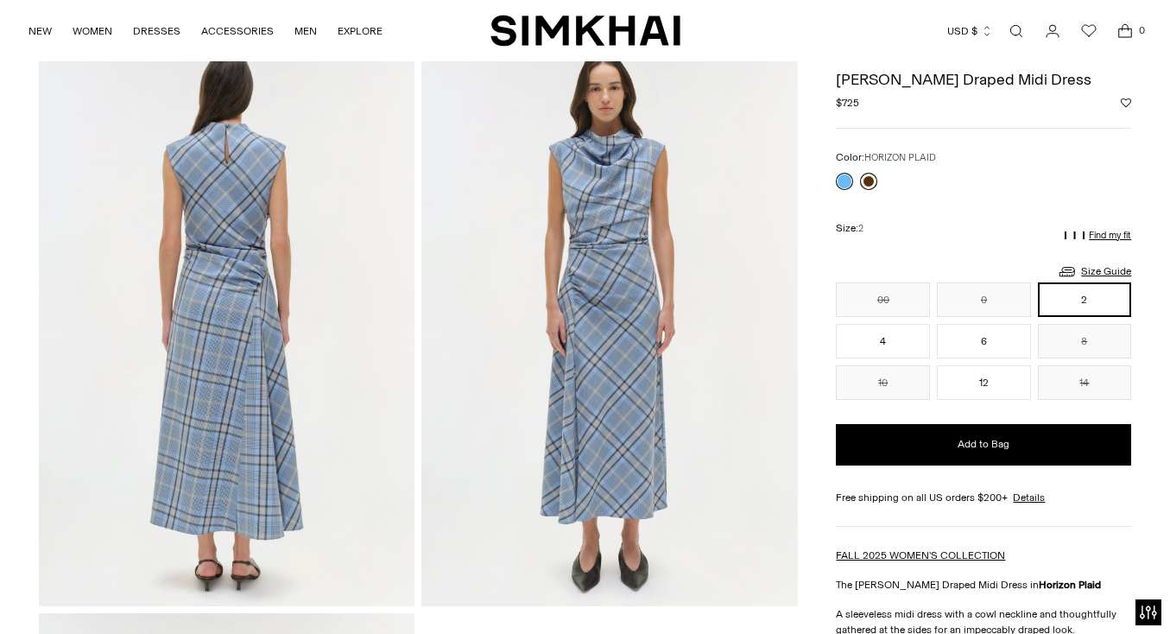 This screenshot has width=1170, height=634. I want to click on button: 8, so click(1085, 341).